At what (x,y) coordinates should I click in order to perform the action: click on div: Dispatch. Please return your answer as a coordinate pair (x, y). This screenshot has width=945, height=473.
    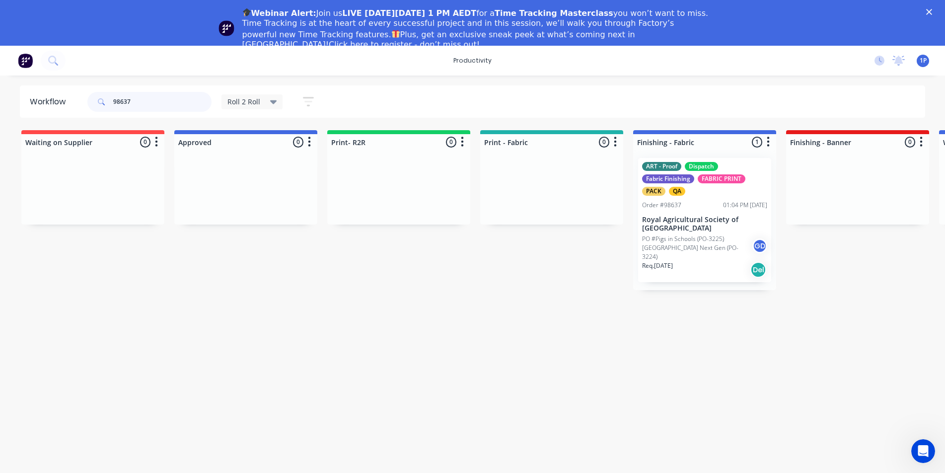
    Looking at the image, I should click on (702, 166).